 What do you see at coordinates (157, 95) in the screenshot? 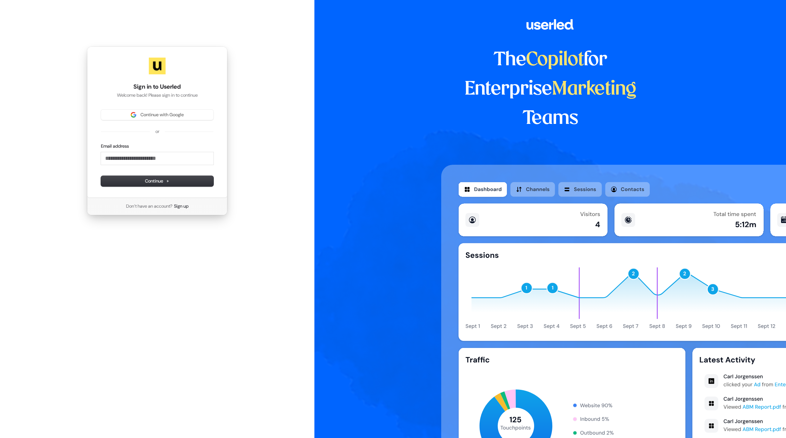
I see `p: Welcome back! Please sign in to continue` at bounding box center [157, 95].